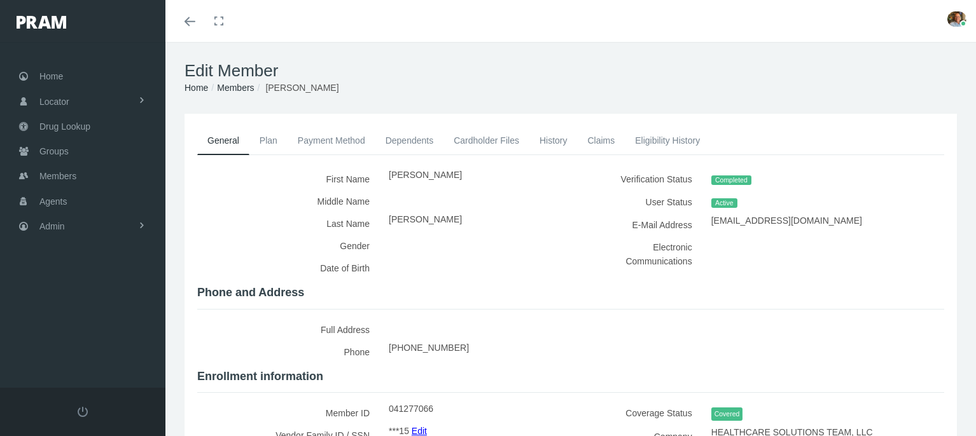 The width and height of the screenshot is (976, 436). I want to click on label: E-Mail Address, so click(640, 224).